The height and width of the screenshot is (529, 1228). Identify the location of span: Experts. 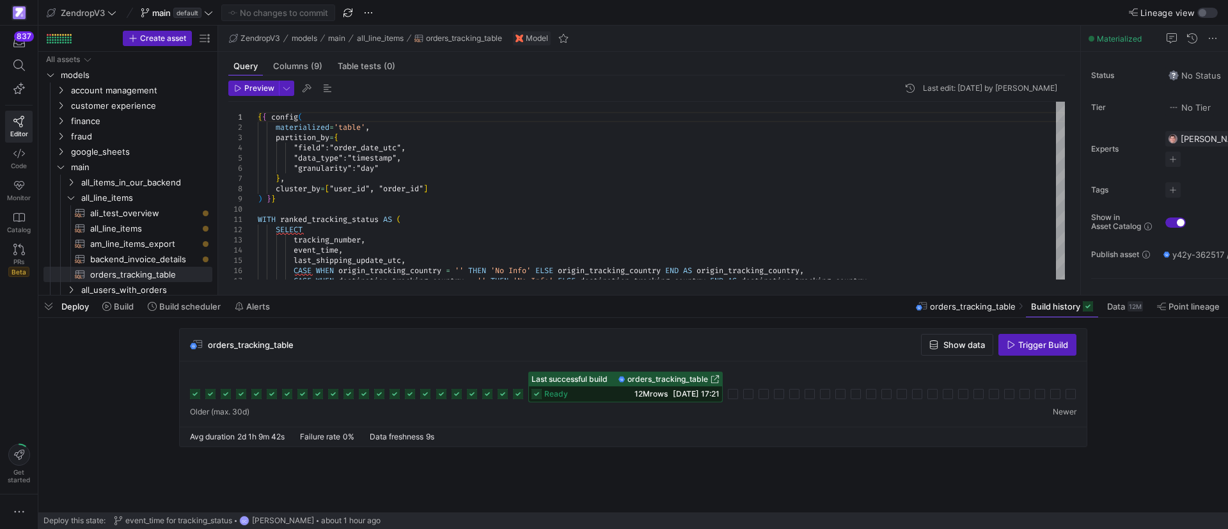
(1123, 149).